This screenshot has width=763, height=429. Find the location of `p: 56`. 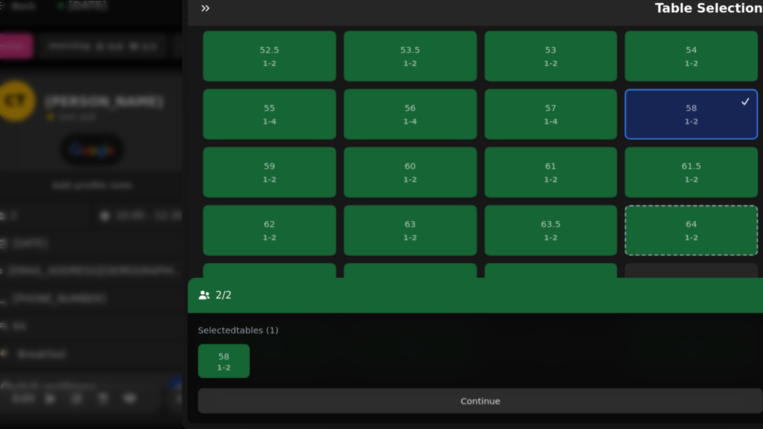

p: 56 is located at coordinates (411, 121).